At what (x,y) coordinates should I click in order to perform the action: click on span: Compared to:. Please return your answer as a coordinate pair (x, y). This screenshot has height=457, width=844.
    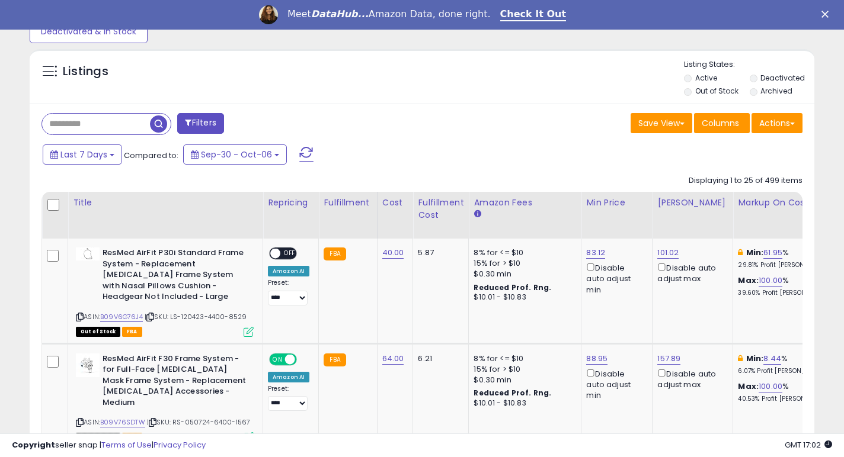
    Looking at the image, I should click on (151, 155).